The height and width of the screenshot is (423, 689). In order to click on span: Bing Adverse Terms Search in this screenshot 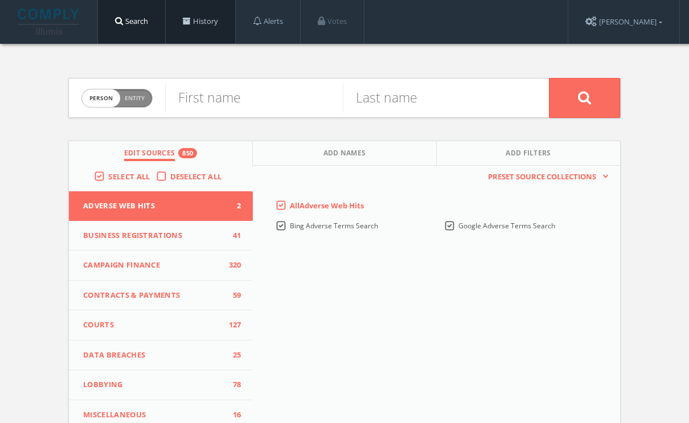, I will do `click(334, 226)`.